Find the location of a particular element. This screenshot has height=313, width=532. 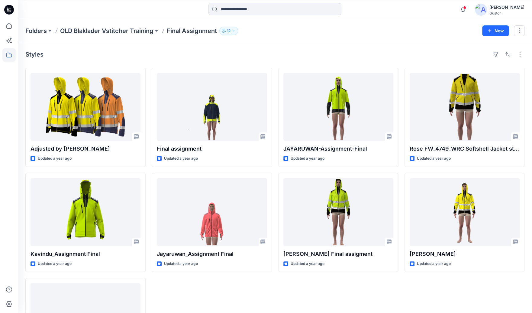

a: Jayaruwan_Assignment Final is located at coordinates (212, 212).